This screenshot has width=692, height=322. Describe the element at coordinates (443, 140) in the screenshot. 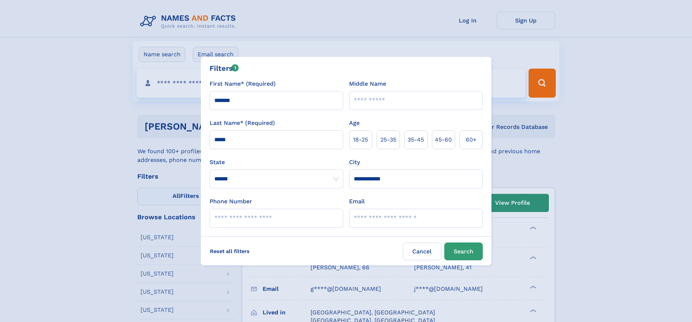

I see `span: 45‑60` at that location.